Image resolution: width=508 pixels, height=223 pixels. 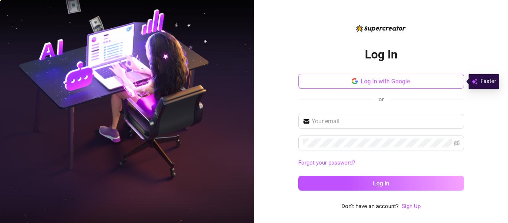 I want to click on button: Log in, so click(x=381, y=183).